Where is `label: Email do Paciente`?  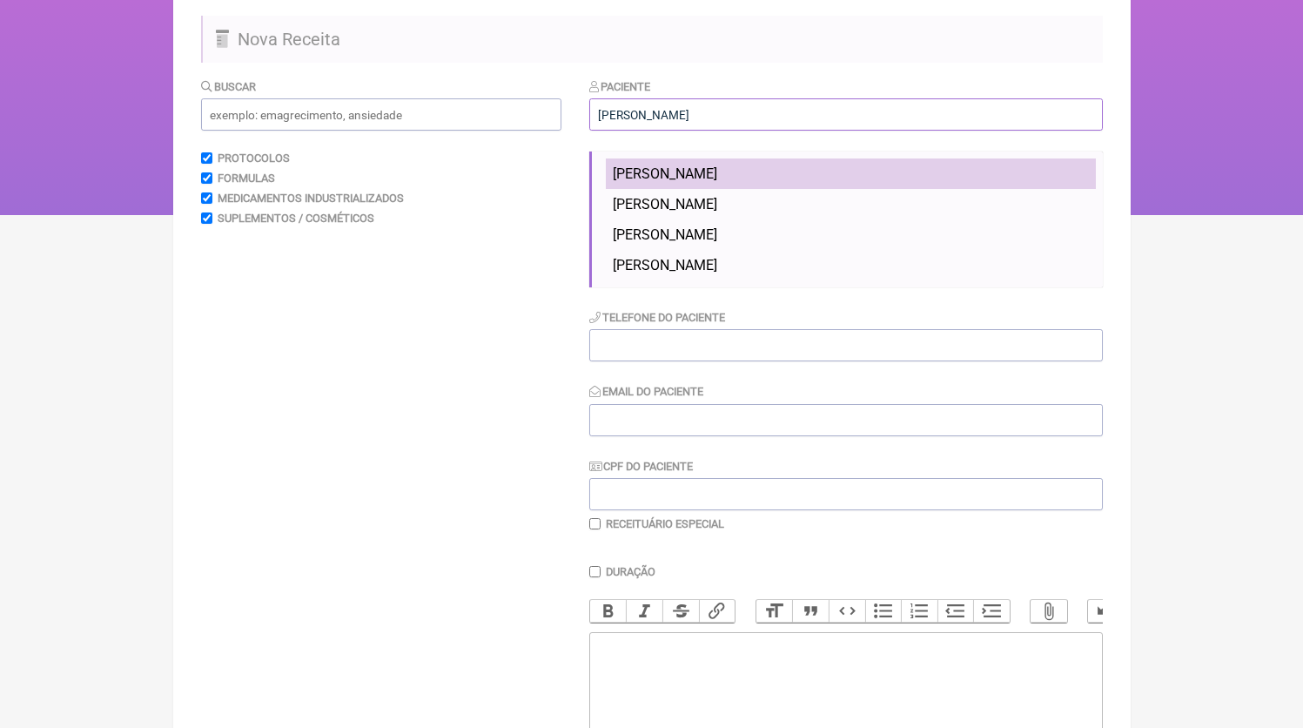 label: Email do Paciente is located at coordinates (647, 391).